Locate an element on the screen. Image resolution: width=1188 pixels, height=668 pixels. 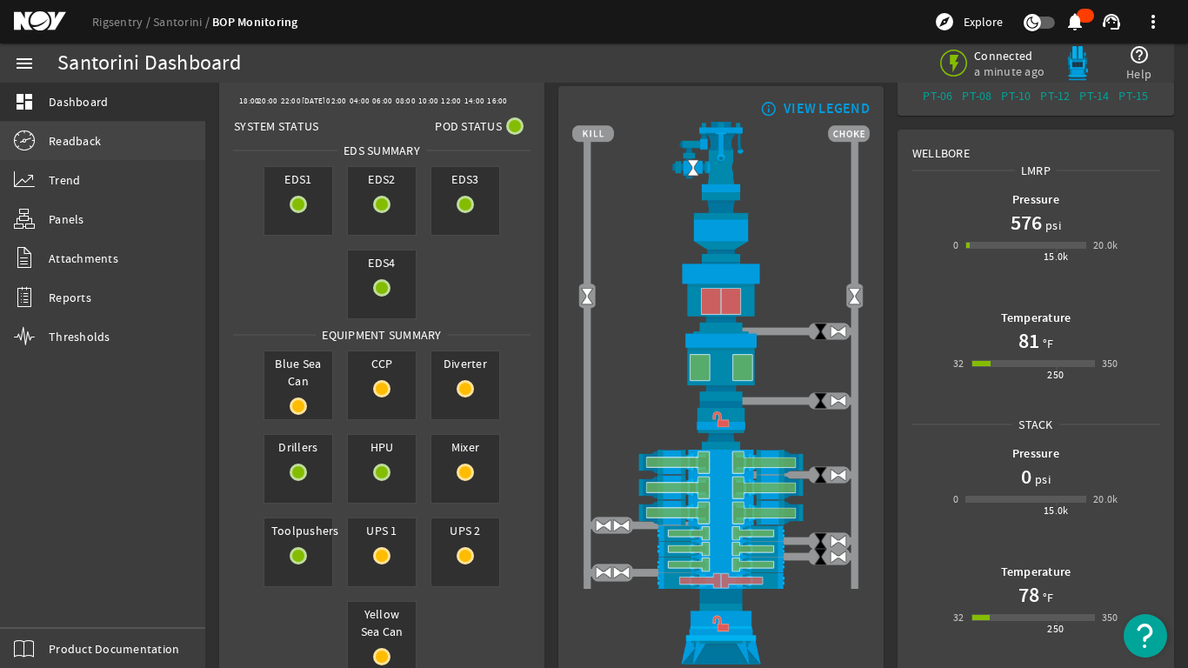
b: Pressure is located at coordinates (1036, 199).